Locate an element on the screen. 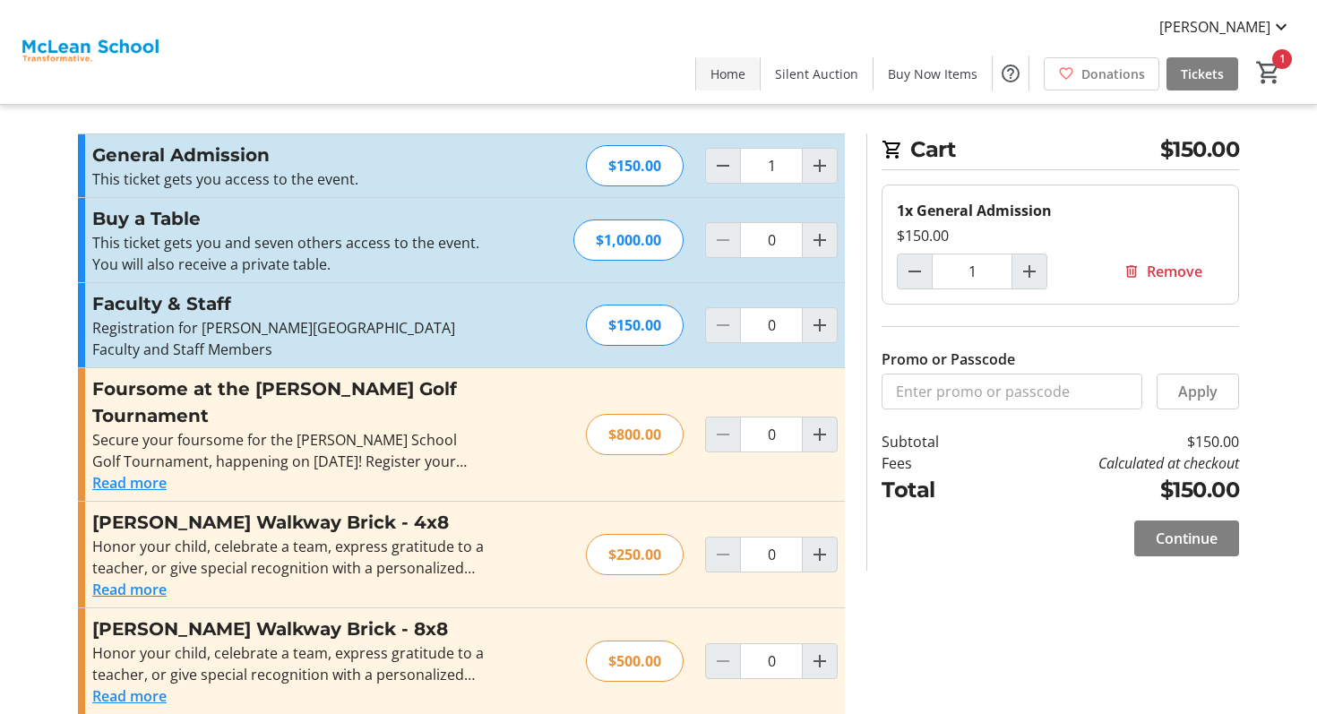 The width and height of the screenshot is (1317, 714). a: Donations is located at coordinates (1101, 73).